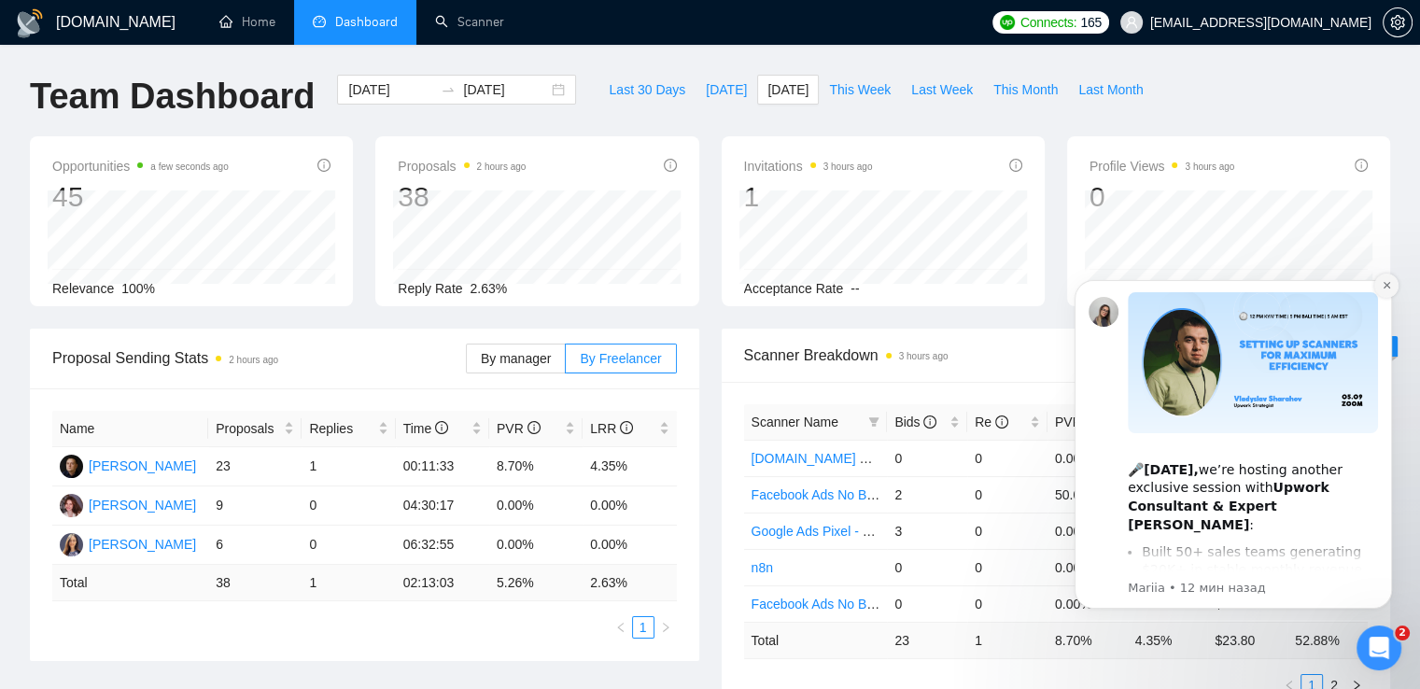 Image resolution: width=1420 pixels, height=689 pixels. What do you see at coordinates (489, 288) in the screenshot?
I see `span: 2.63%` at bounding box center [489, 288].